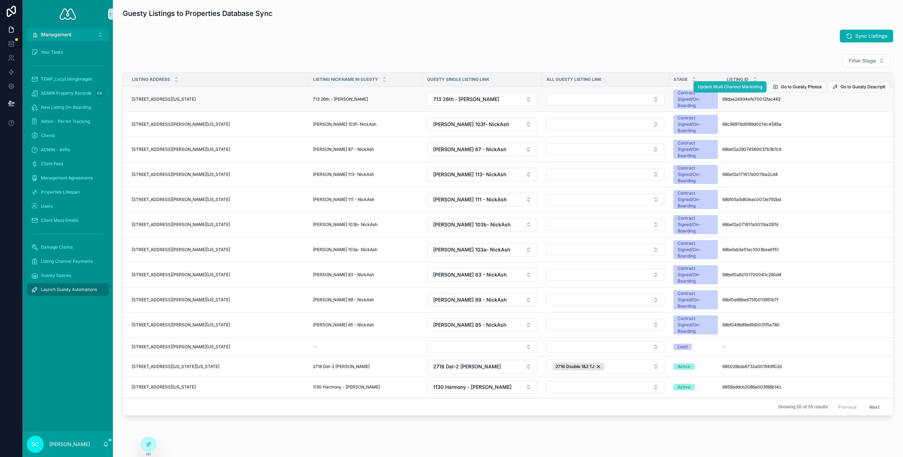  I want to click on a: Guesty Spaces, so click(68, 275).